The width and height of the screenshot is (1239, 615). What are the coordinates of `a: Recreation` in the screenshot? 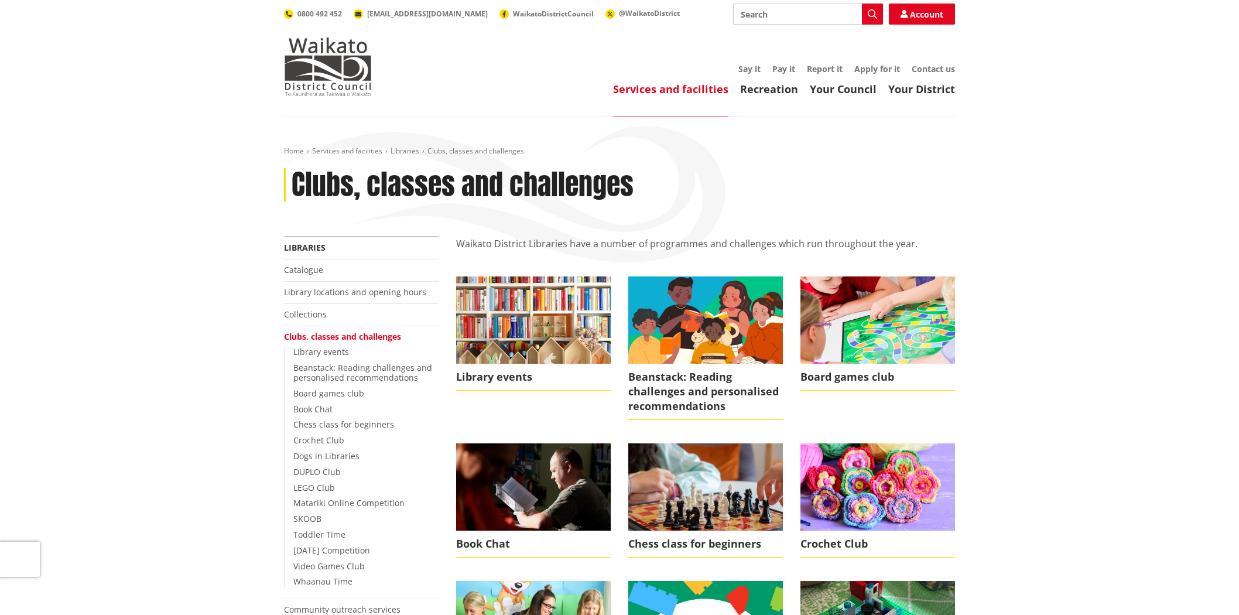 It's located at (769, 89).